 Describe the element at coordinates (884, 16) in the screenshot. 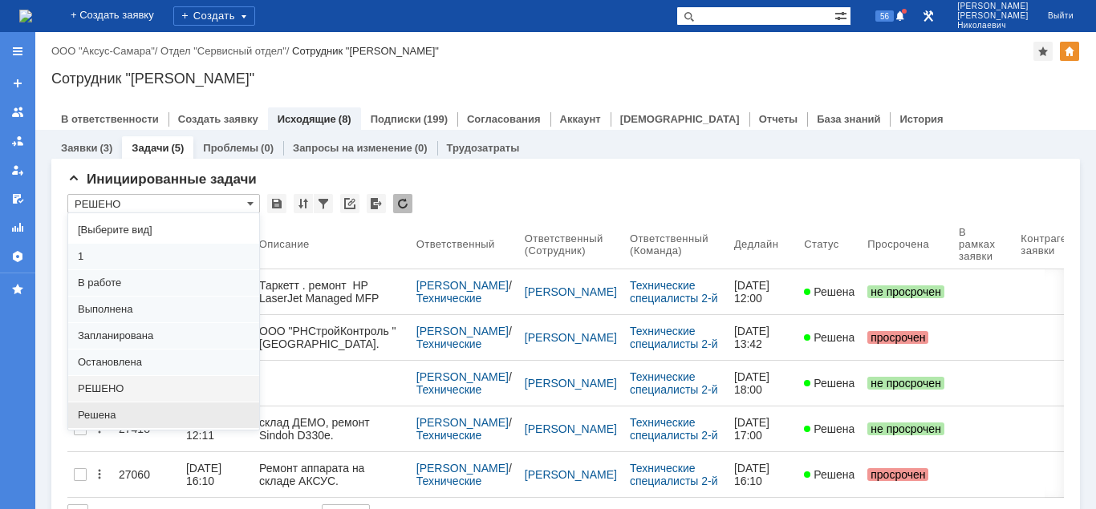

I see `span: 56` at that location.